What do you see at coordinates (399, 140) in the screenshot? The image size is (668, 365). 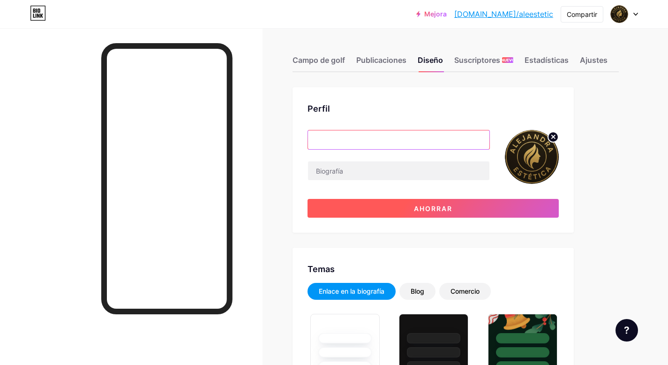 I see `input: Nombre` at bounding box center [399, 140].